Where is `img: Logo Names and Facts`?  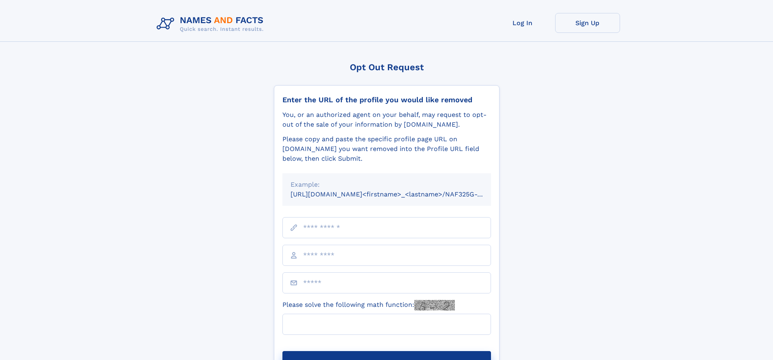 img: Logo Names and Facts is located at coordinates (212, 24).